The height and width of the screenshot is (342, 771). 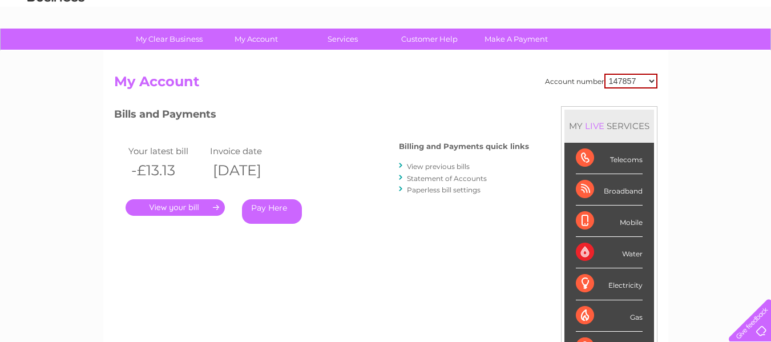 I want to click on div: LIVE, so click(x=595, y=126).